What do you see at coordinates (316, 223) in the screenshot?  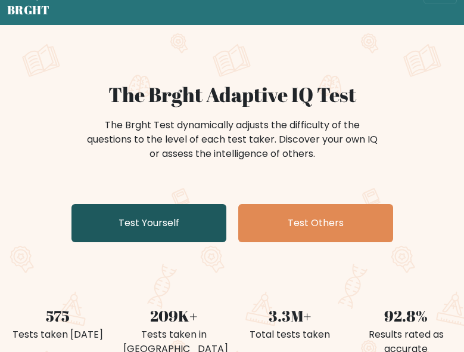 I see `a: Test Others` at bounding box center [316, 223].